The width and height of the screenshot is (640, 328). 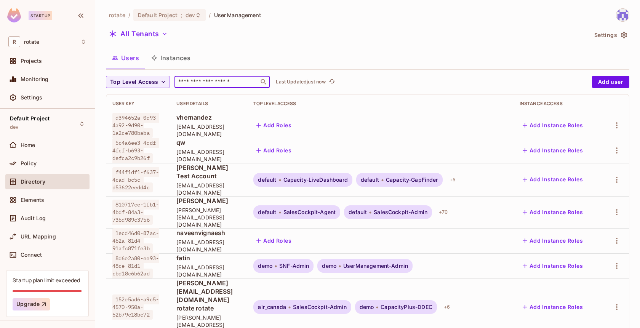 I want to click on span: fatin, so click(x=209, y=258).